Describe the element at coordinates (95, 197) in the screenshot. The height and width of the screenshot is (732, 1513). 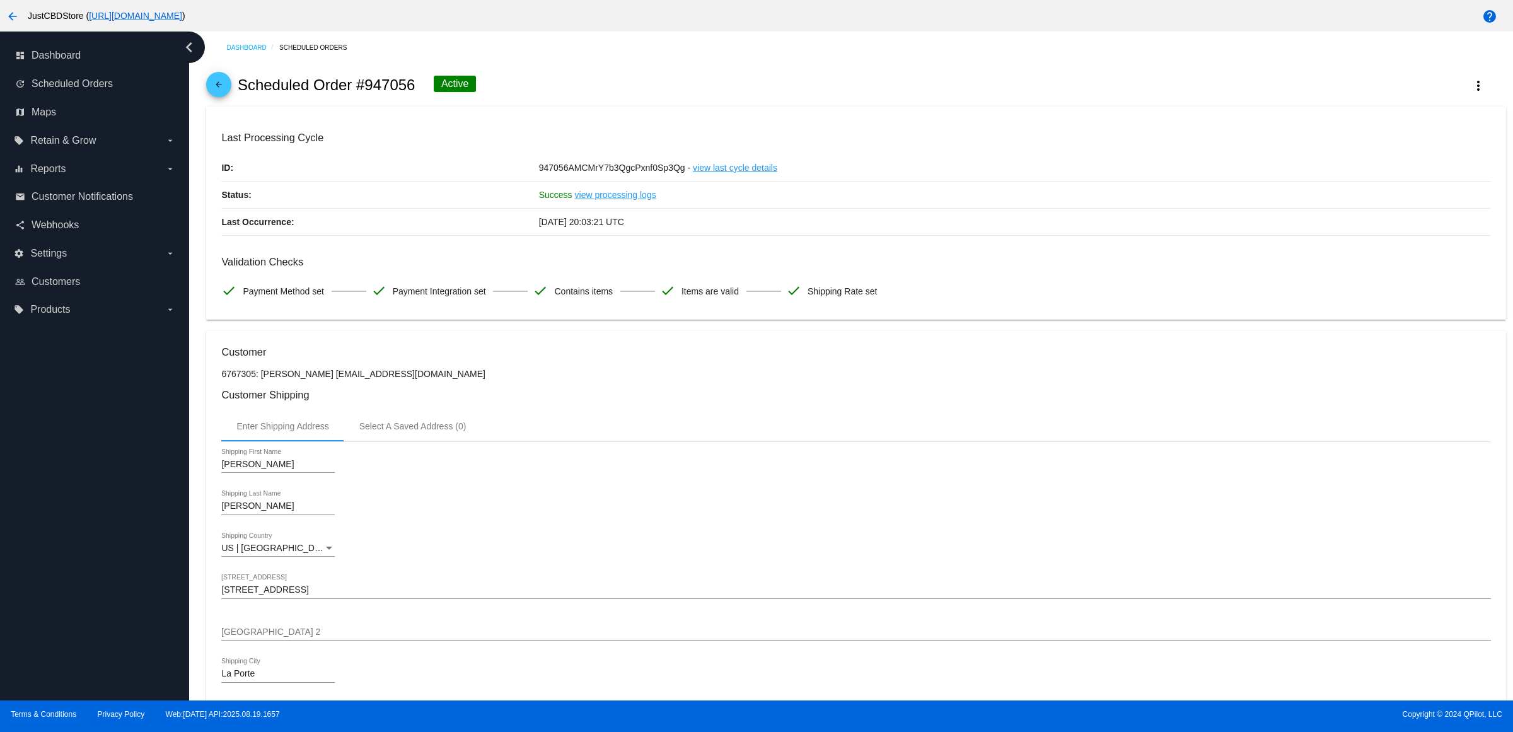
I see `a: email Customer Notifications` at that location.